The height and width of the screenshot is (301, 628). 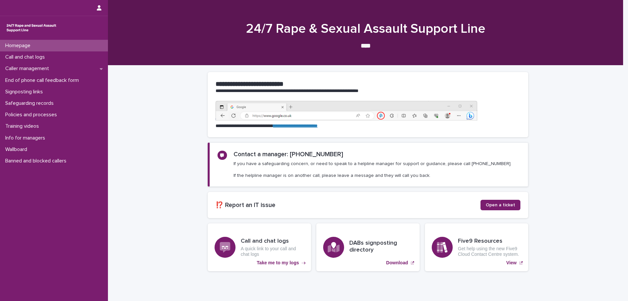 What do you see at coordinates (397, 262) in the screenshot?
I see `p: Download` at bounding box center [397, 262].